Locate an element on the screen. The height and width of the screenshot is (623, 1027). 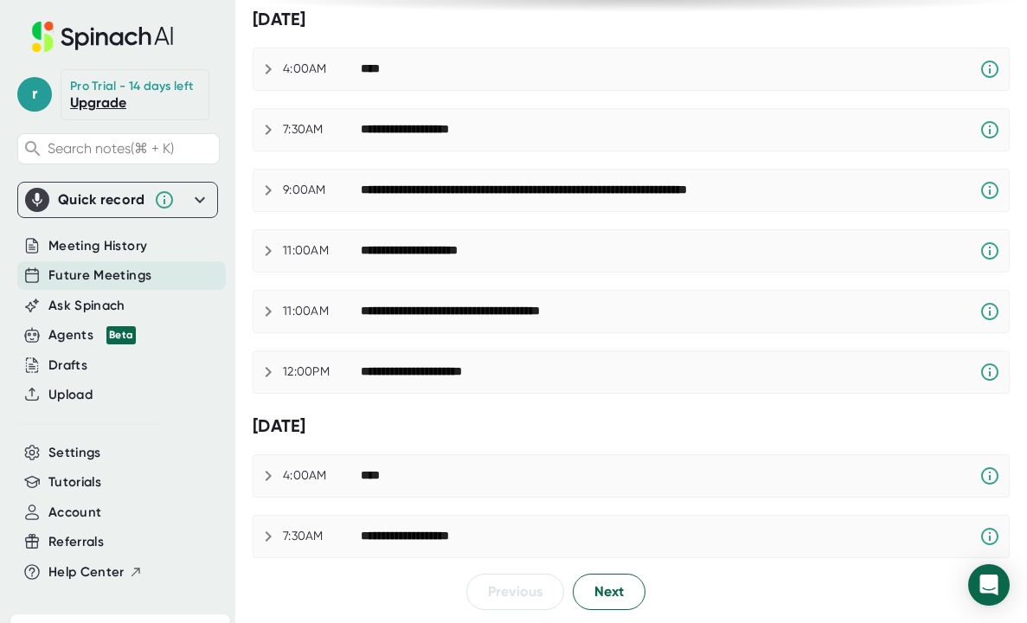
div: Open Intercom Messenger is located at coordinates (989, 585).